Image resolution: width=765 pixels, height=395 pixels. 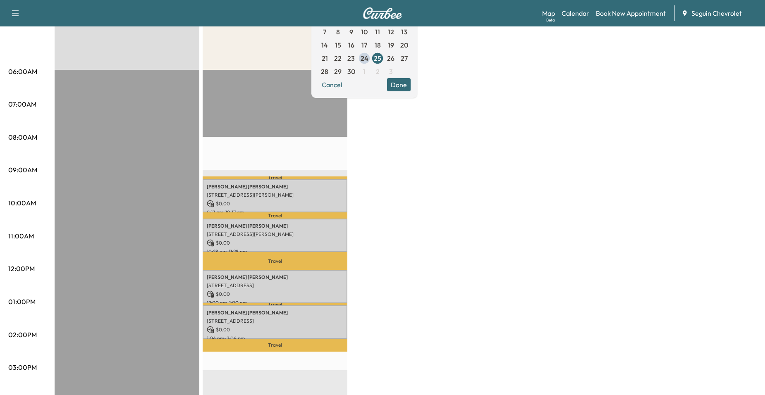 What do you see at coordinates (324, 45) in the screenshot?
I see `span: 14` at bounding box center [324, 45].